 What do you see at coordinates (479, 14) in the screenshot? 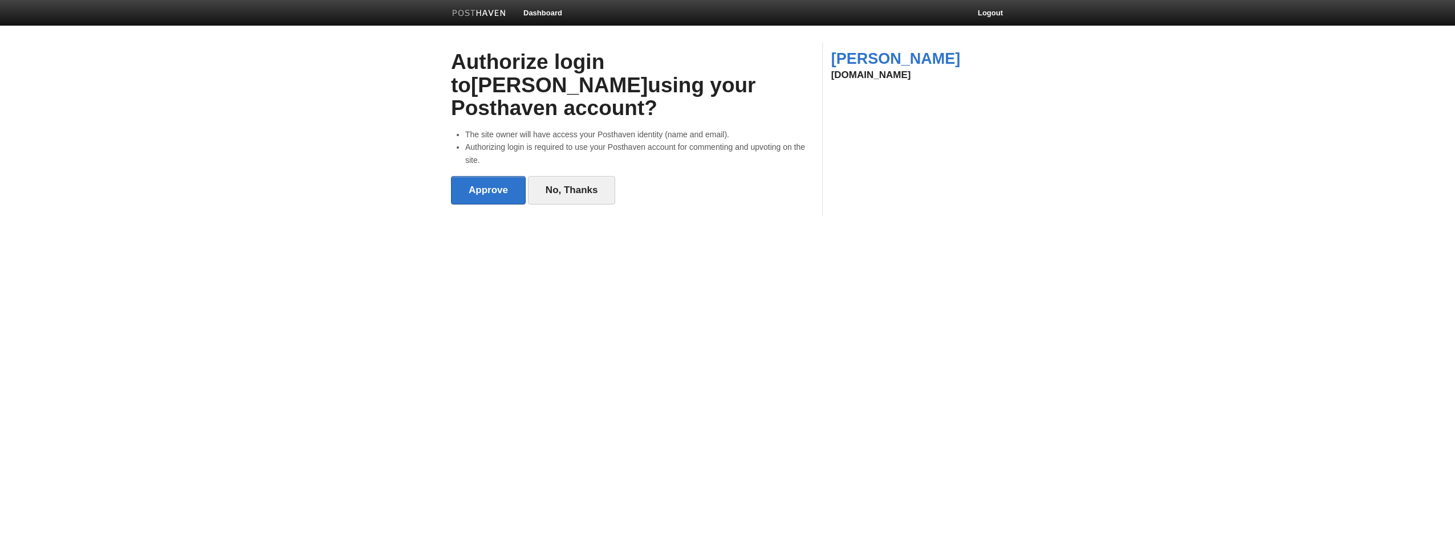
I see `img: Posthaven-bar` at bounding box center [479, 14].